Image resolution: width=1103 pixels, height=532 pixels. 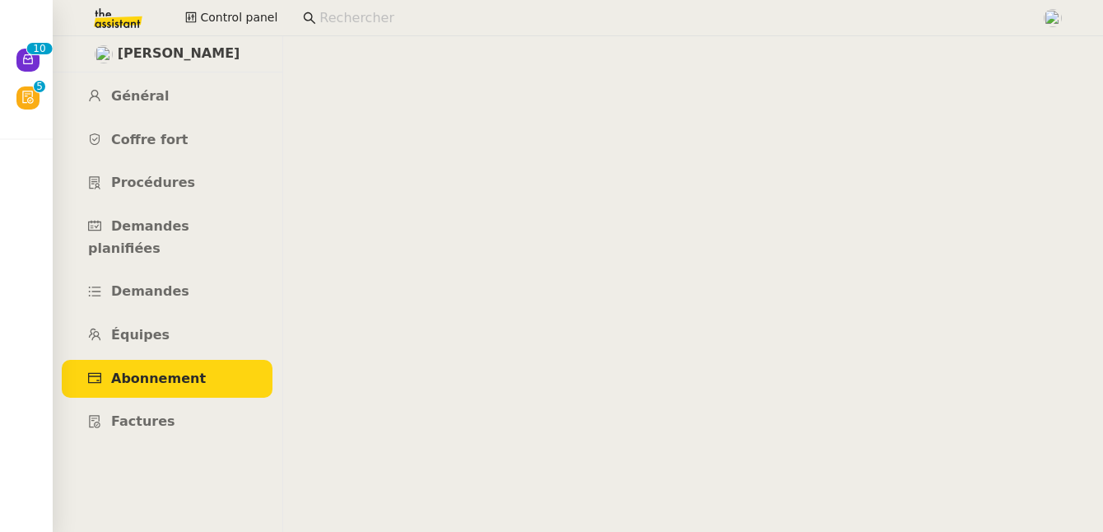 I want to click on a: Demandes, so click(x=167, y=291).